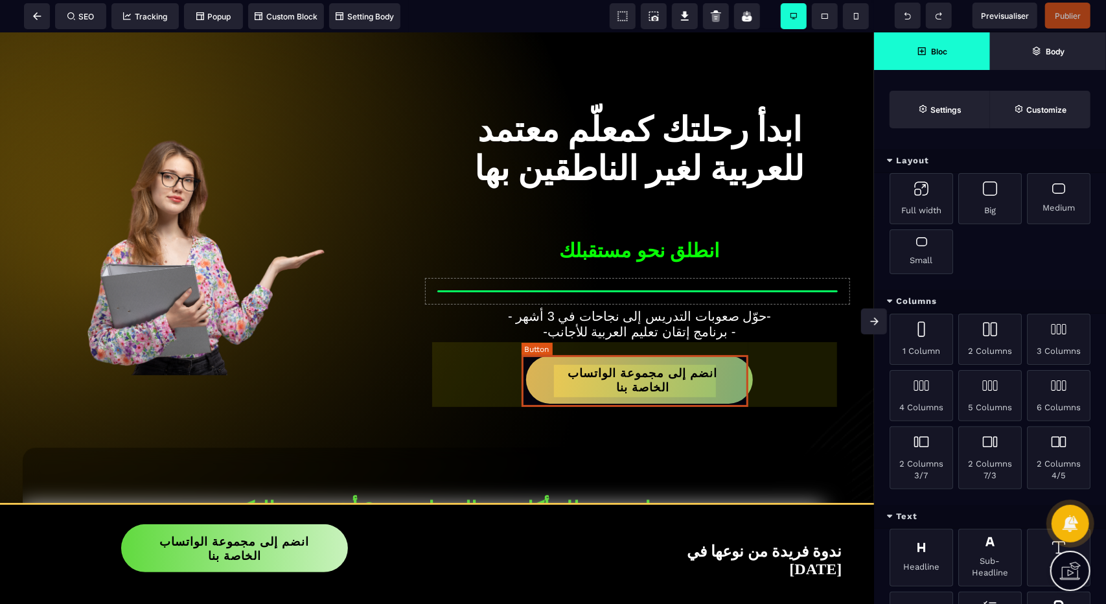 This screenshot has width=1106, height=604. I want to click on img: e94584dc8c426b233f3afe73ad0df509_vue-de-face-jeune-femme-donnant-la-main-vide-avec-son-document-P..., so click(234, 207).